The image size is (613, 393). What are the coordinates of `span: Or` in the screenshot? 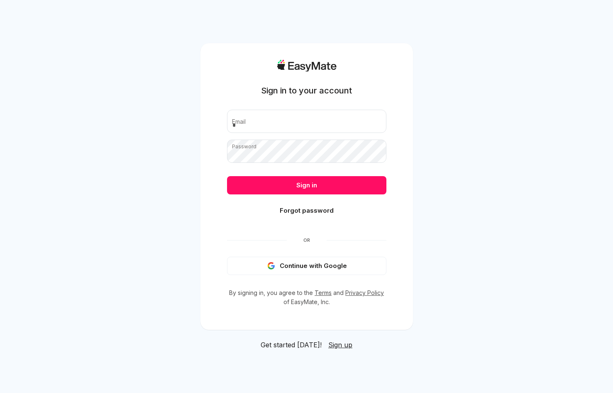 It's located at (307, 240).